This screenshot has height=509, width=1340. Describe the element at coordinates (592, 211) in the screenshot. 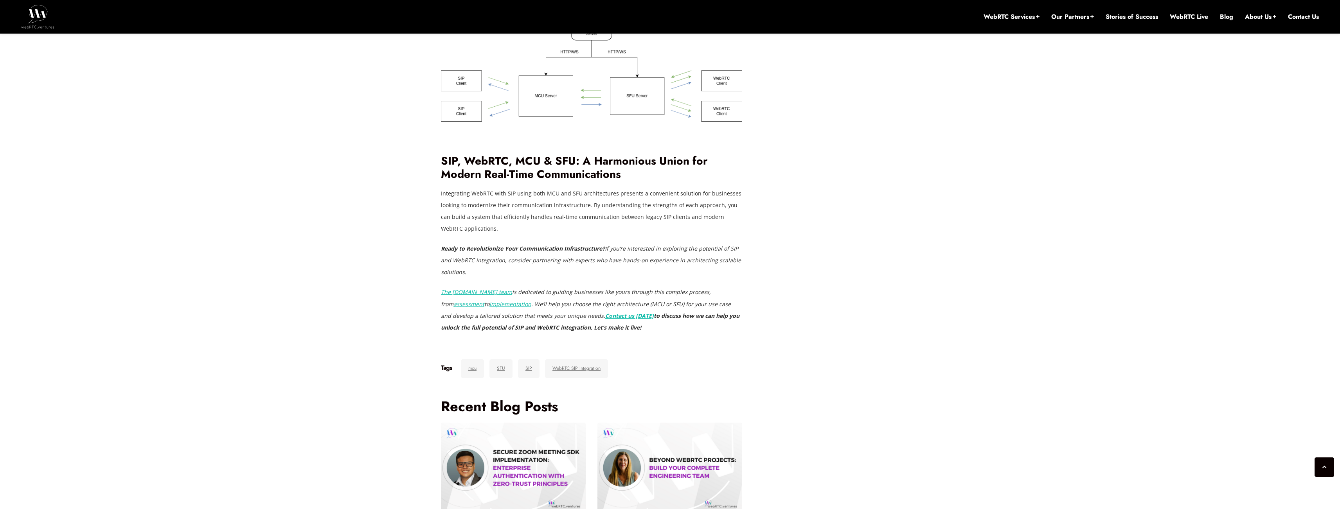

I see `p: Integrating WebRTC with SIP using both MCU and SFU architectures presents a convenient solution f...` at that location.